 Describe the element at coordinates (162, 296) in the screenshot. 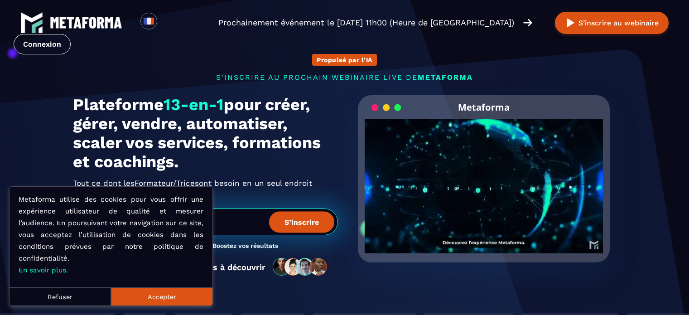

I see `button: Accepter` at that location.